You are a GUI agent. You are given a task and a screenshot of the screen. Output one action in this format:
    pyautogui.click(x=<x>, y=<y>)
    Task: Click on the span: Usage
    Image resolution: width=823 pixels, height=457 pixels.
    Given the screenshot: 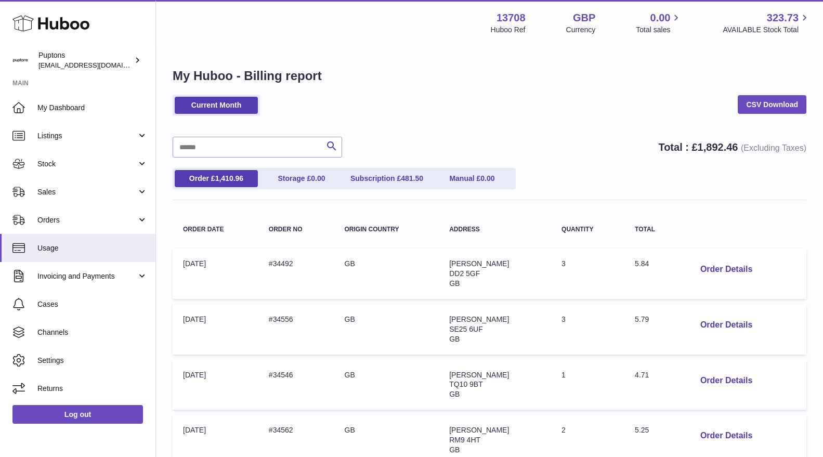 What is the action you would take?
    pyautogui.click(x=93, y=248)
    